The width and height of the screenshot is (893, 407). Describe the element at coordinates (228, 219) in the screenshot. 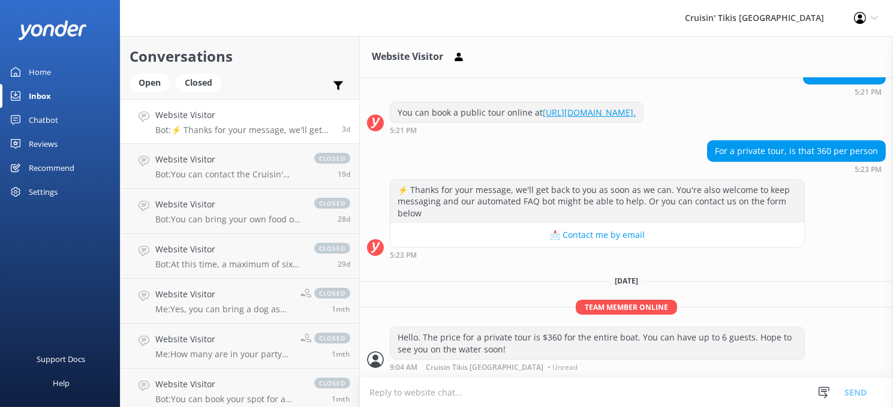

I see `p: Bot: You can bring your own food on the cruise. Feel free to connect with Anglers Seafood Bar and...` at that location.